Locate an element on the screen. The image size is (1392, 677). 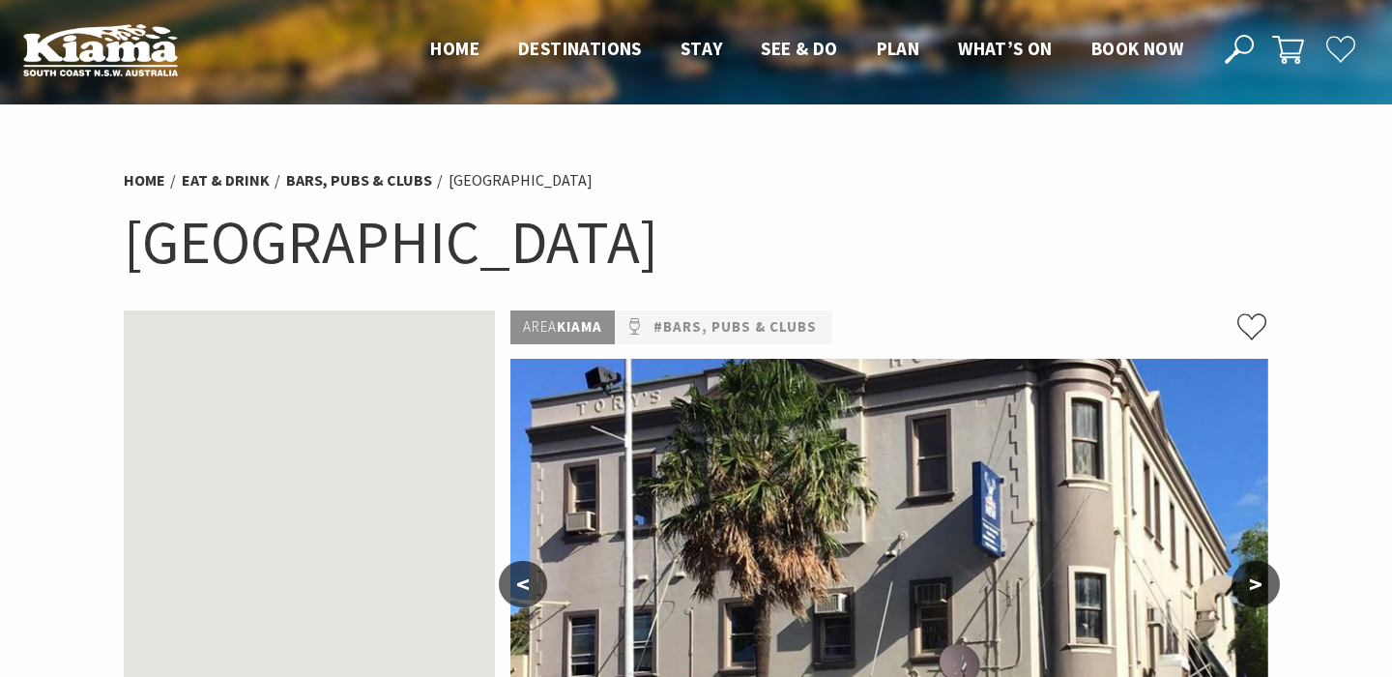
span: Book now is located at coordinates (1137, 48).